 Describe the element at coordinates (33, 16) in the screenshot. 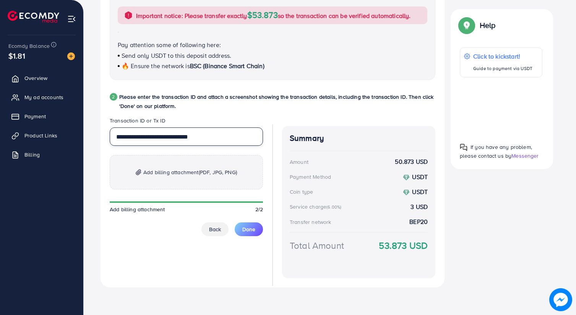

I see `a: logo` at that location.